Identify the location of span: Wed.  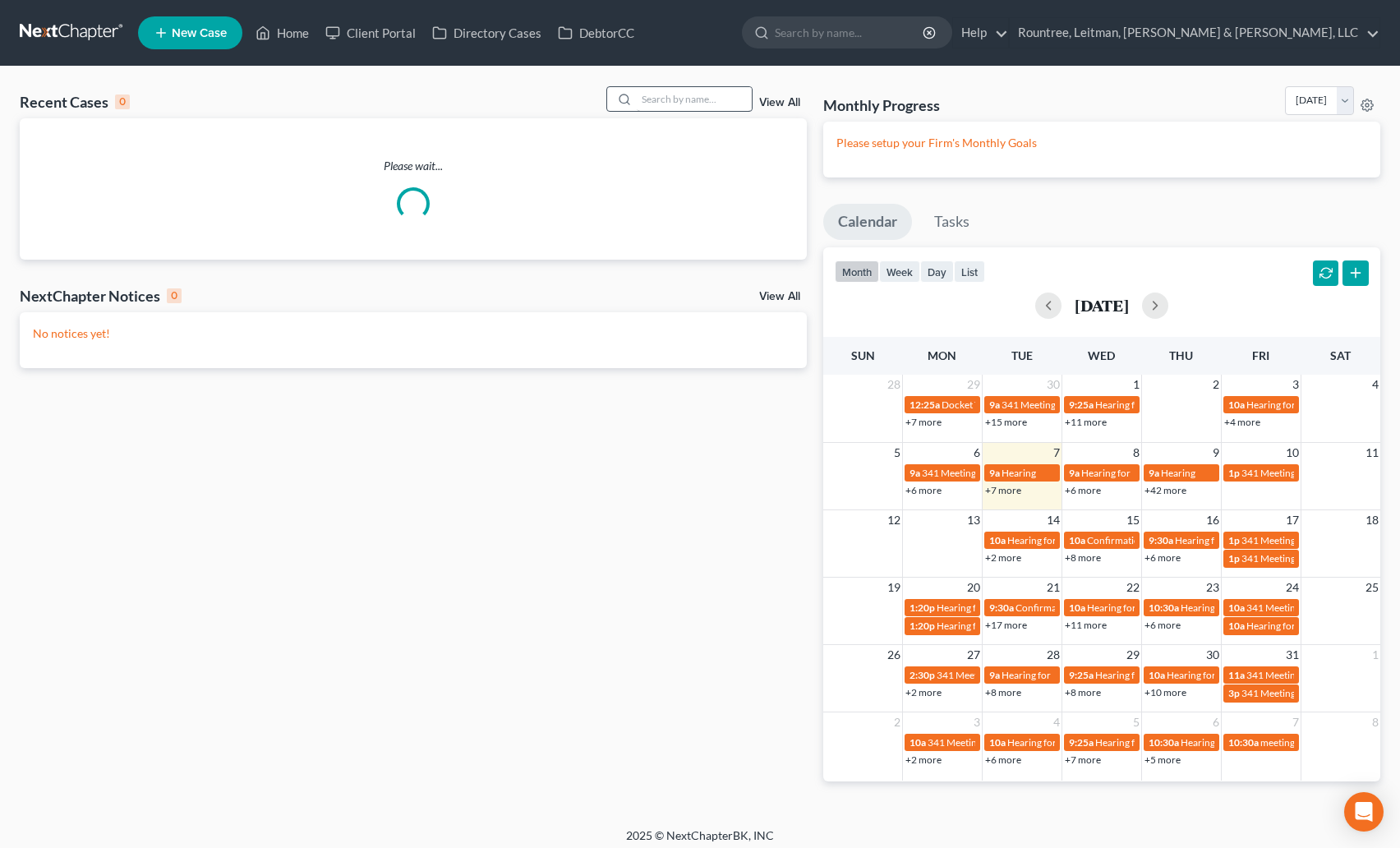
(1101, 355).